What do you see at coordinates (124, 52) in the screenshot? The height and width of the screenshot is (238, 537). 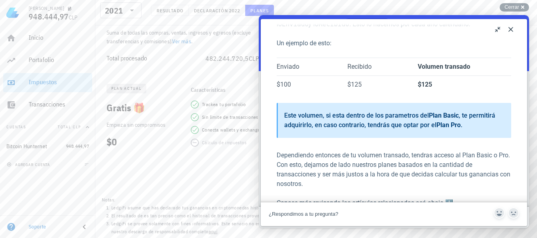 I see `td: Recibido` at bounding box center [124, 52].